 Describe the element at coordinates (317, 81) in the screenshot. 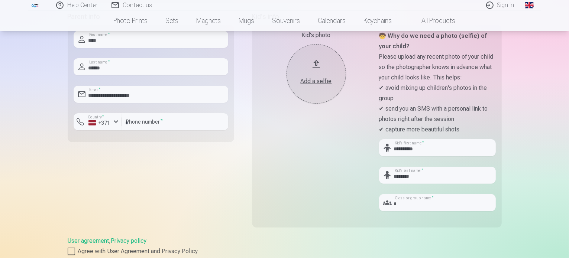

I see `div: Add a selfie` at that location.